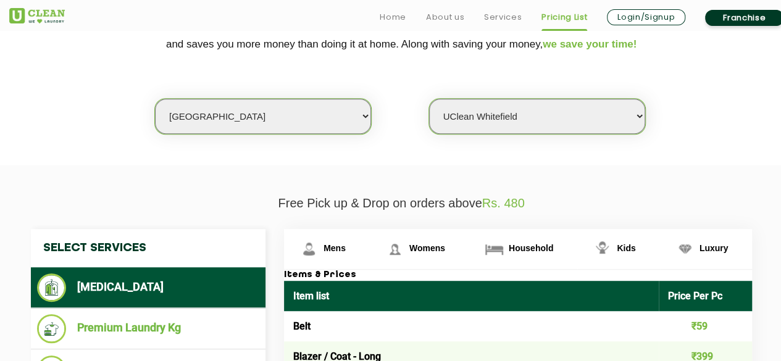 This screenshot has width=781, height=361. I want to click on img: Luxury, so click(685, 249).